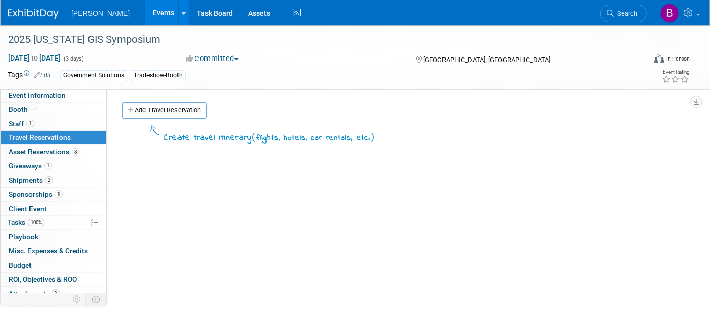 The width and height of the screenshot is (710, 319). Describe the element at coordinates (35, 109) in the screenshot. I see `i: Booth reservation complete` at that location.